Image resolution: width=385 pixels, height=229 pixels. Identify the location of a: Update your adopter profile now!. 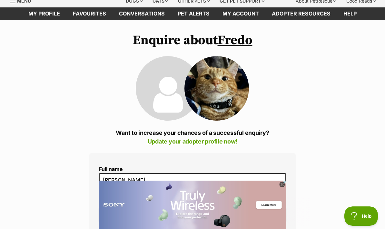
(192, 141).